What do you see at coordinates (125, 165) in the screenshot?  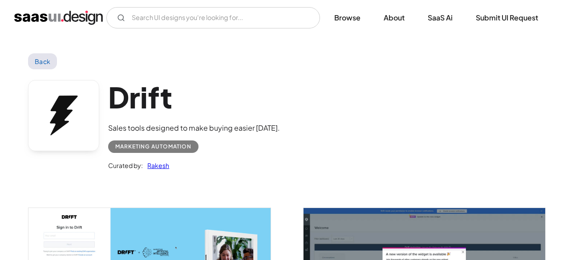 I see `div: Curated by:` at bounding box center [125, 165].